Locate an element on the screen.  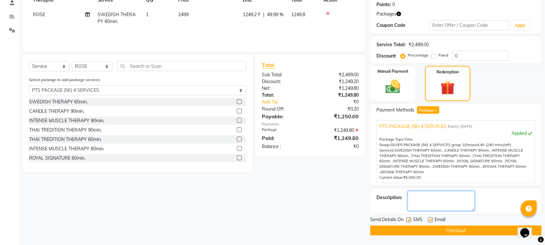
div: Paid: is located at coordinates (284, 138).